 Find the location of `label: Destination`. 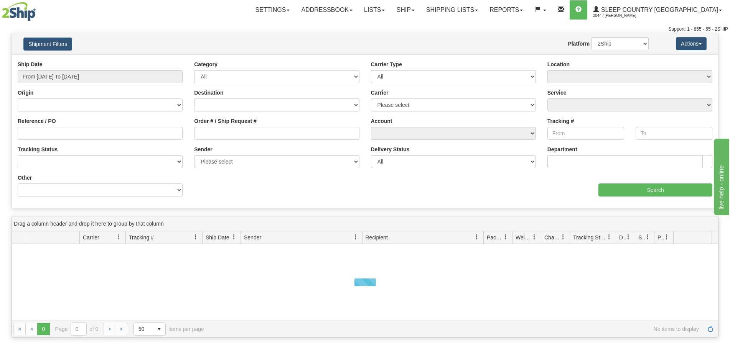

label: Destination is located at coordinates (209, 93).